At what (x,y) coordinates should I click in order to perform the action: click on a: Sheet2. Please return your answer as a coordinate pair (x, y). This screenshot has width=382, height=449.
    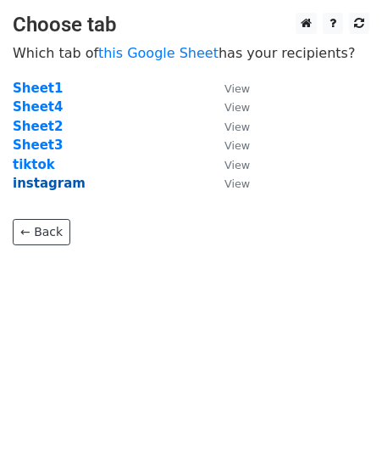
    Looking at the image, I should click on (37, 126).